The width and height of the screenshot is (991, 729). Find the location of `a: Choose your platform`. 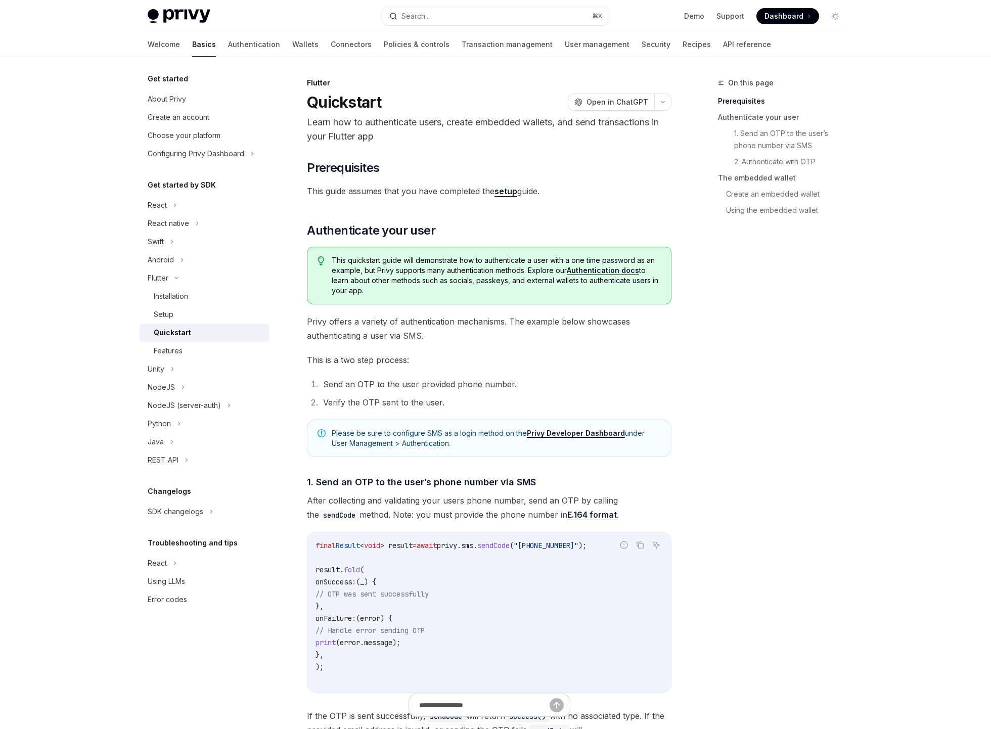

a: Choose your platform is located at coordinates (204, 136).